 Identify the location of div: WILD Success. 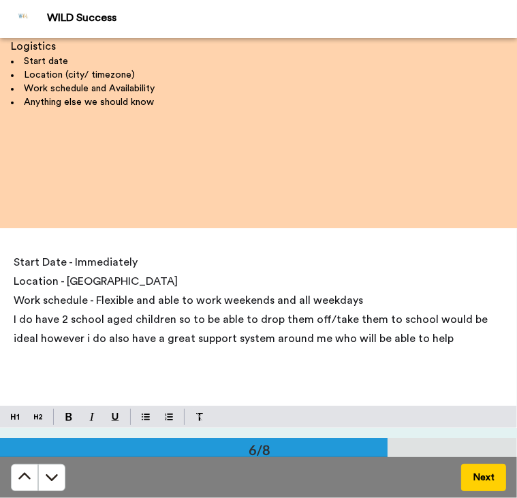
(281, 18).